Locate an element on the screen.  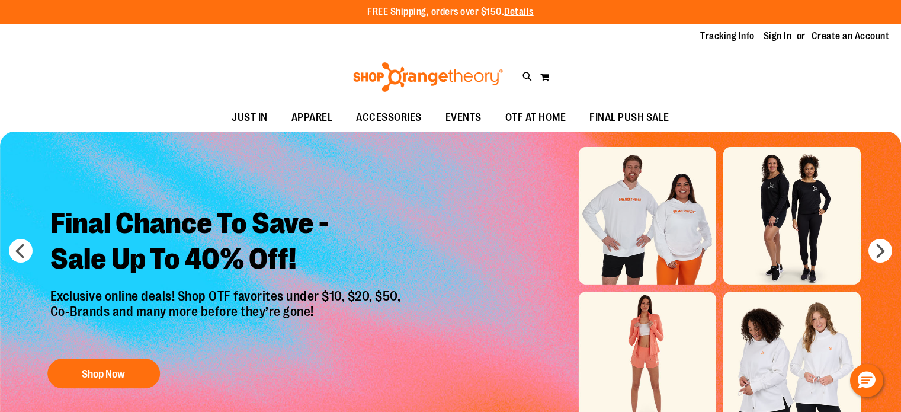
a: OTF AT HOME is located at coordinates (535, 118).